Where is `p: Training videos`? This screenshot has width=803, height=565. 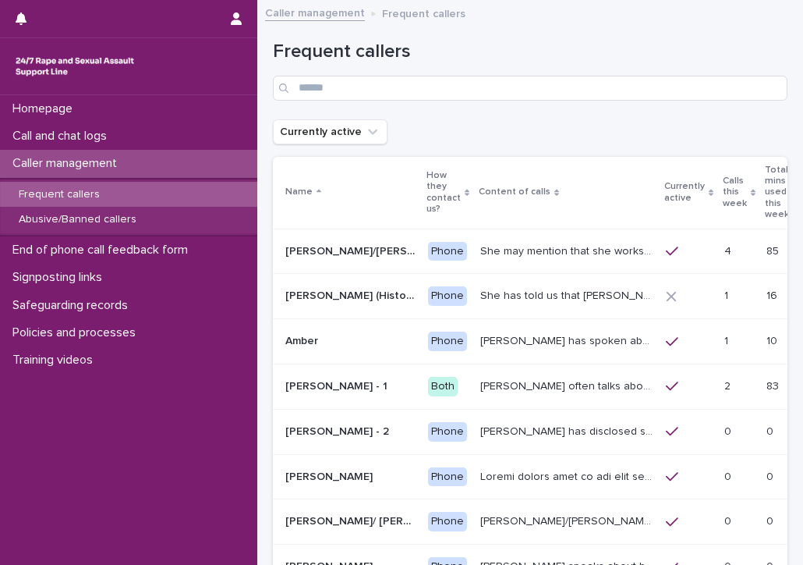
p: Training videos is located at coordinates (55, 360).